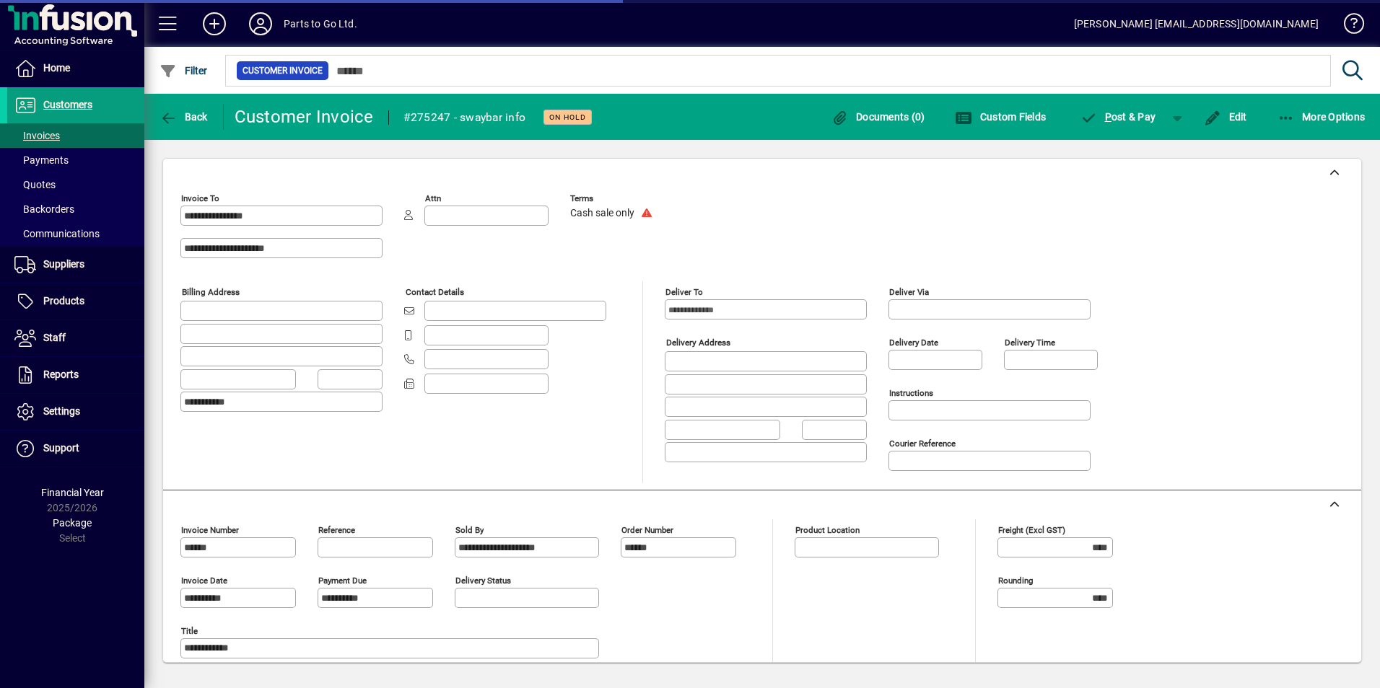 This screenshot has width=1380, height=688. I want to click on span: P, so click(1108, 117).